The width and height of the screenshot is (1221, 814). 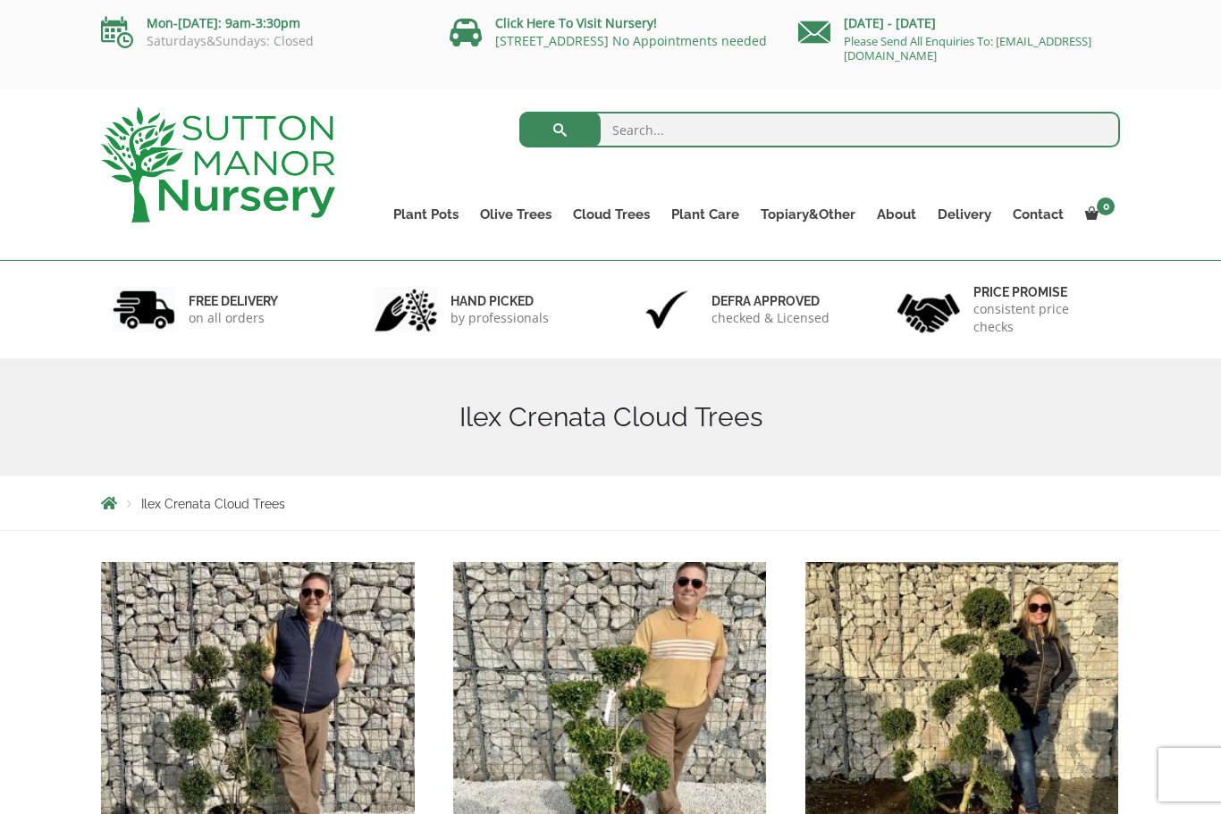 I want to click on nav: Breadcrumbs, so click(x=610, y=503).